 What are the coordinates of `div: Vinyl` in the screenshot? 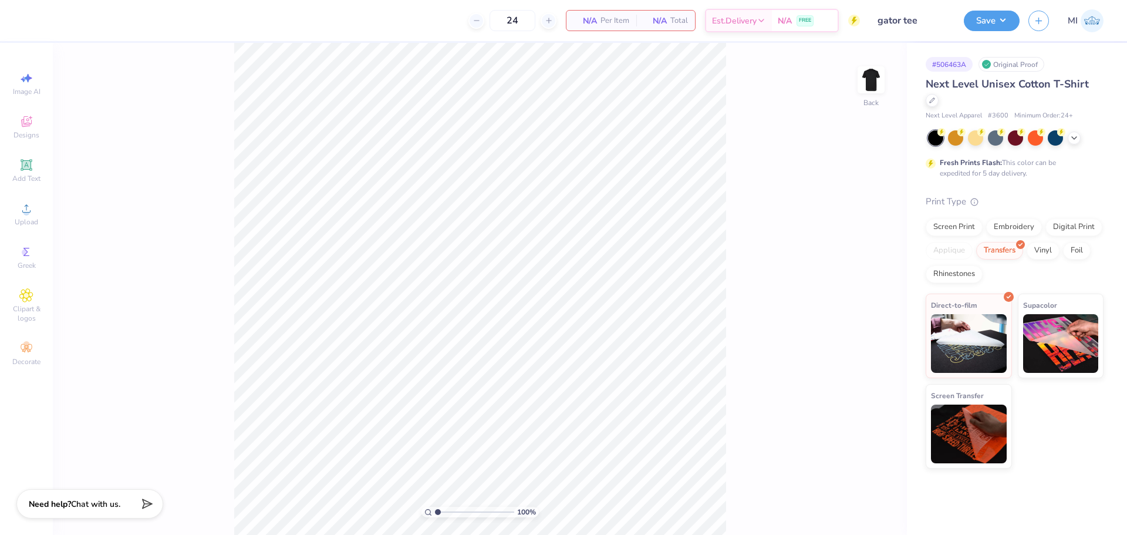 It's located at (1043, 251).